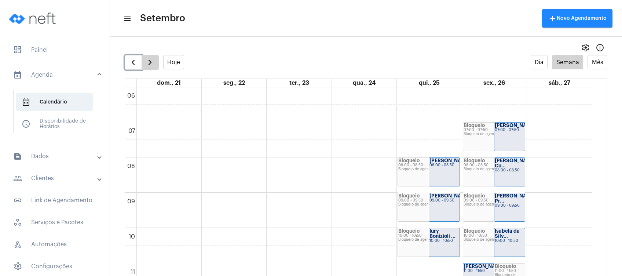 The image size is (622, 276). Describe the element at coordinates (567, 62) in the screenshot. I see `button: Semana` at that location.